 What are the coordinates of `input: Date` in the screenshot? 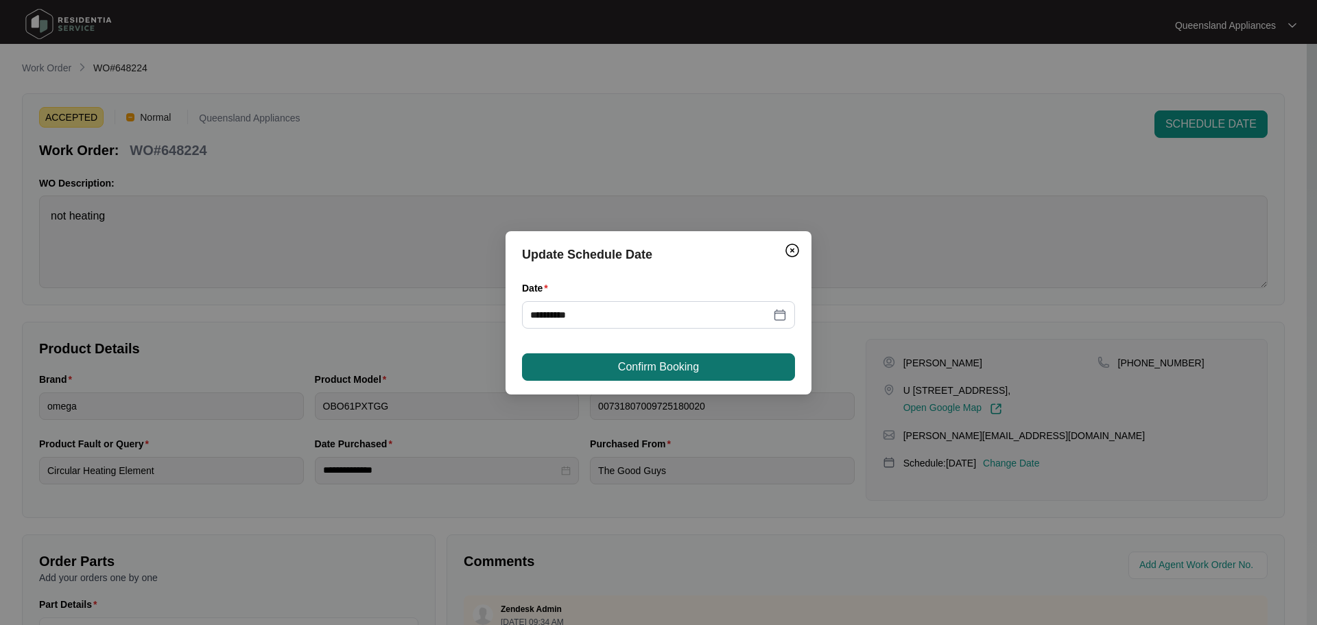 It's located at (650, 315).